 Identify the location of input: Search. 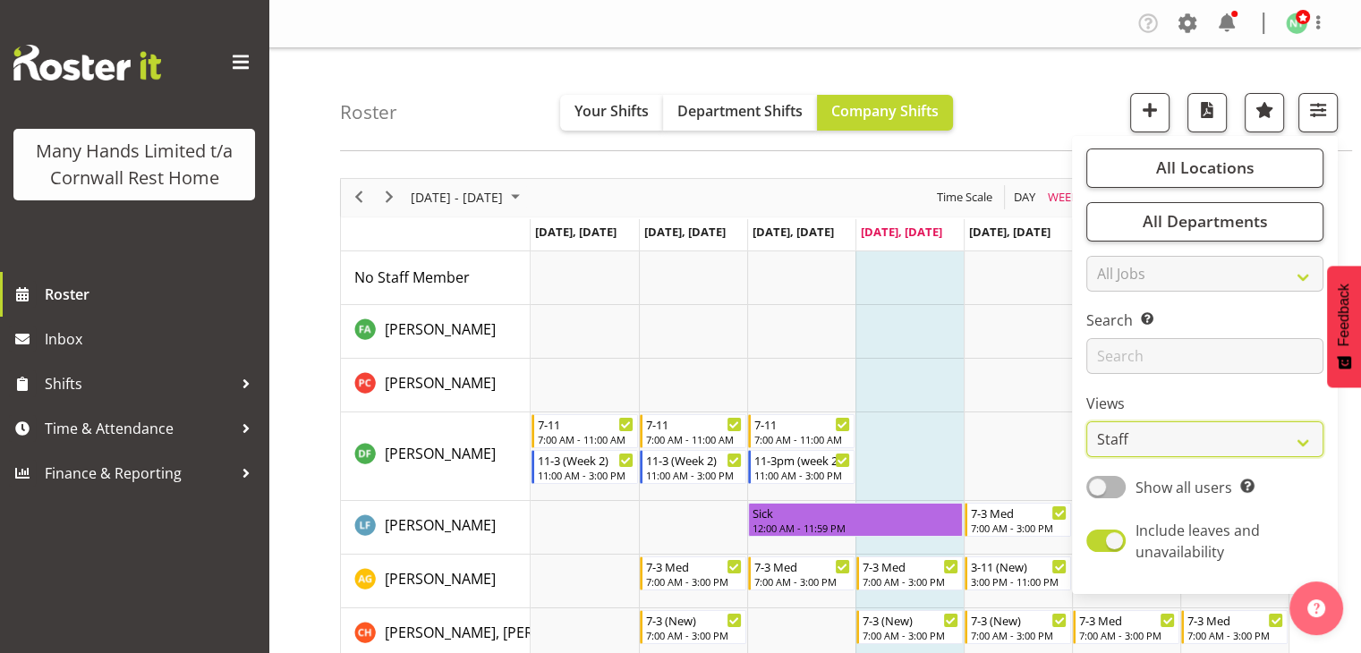
(1204, 356).